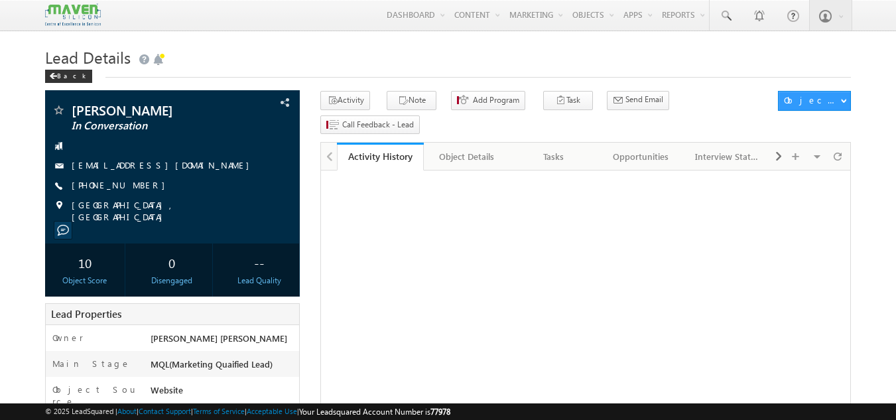 The height and width of the screenshot is (420, 896). I want to click on img: Custom Logo, so click(73, 15).